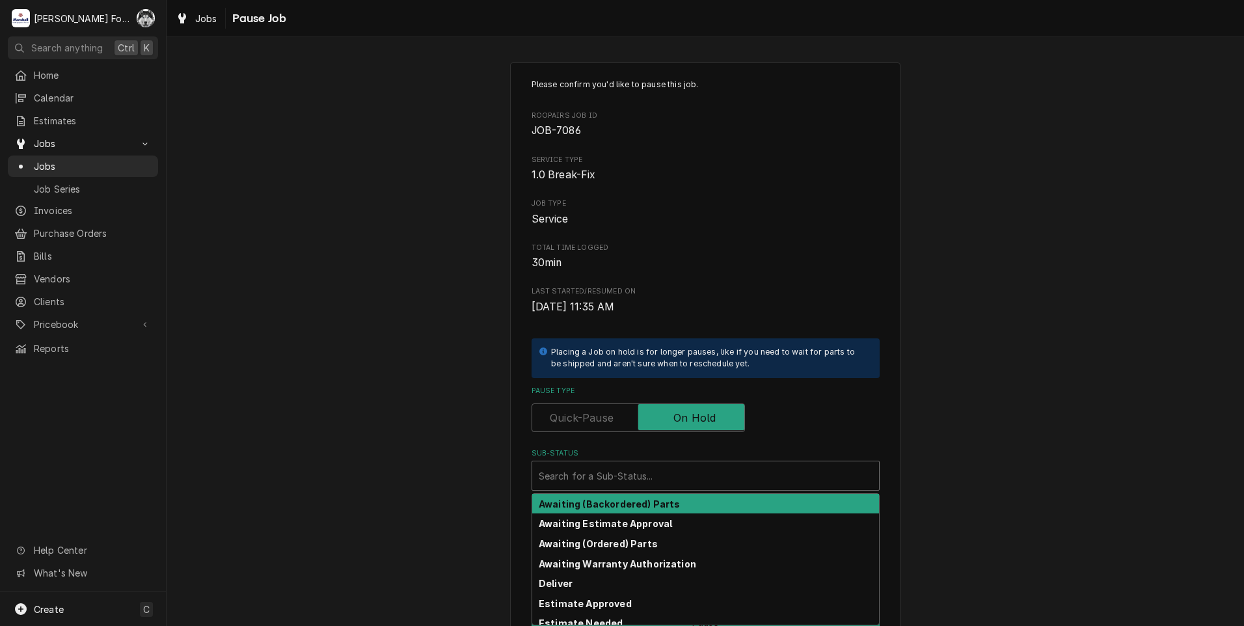 The image size is (1244, 626). I want to click on div: Last Started/Resumed On, so click(705, 300).